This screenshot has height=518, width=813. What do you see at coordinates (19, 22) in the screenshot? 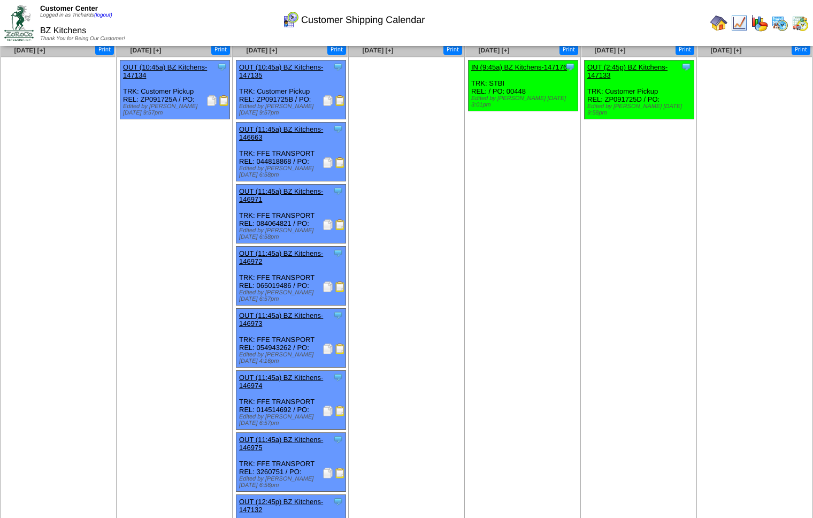
I see `img: ZoRoCo_Logo(Green%26Foil)%20jpg.webp` at bounding box center [19, 22].